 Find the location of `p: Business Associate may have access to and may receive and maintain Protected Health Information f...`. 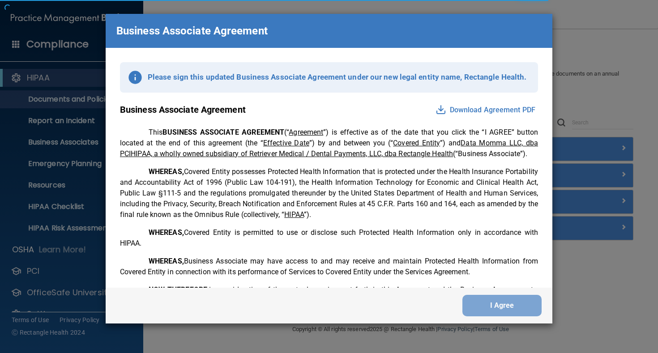

p: Business Associate may have access to and may receive and maintain Protected Health Information f... is located at coordinates (329, 267).